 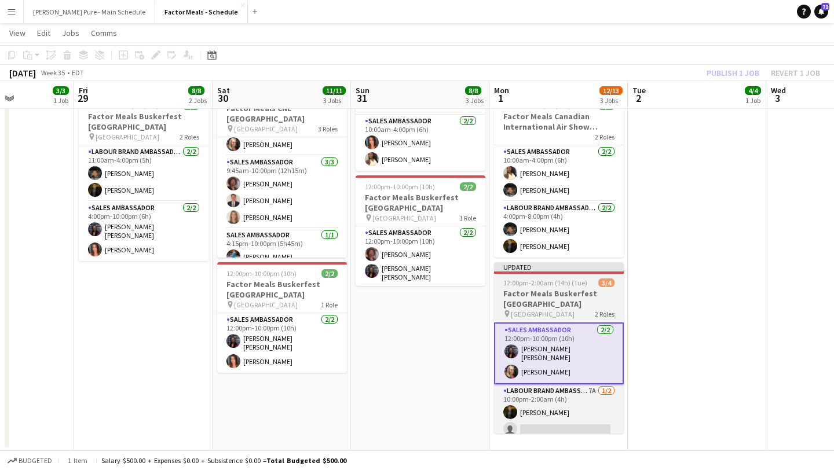 I want to click on span: Comms, so click(x=104, y=33).